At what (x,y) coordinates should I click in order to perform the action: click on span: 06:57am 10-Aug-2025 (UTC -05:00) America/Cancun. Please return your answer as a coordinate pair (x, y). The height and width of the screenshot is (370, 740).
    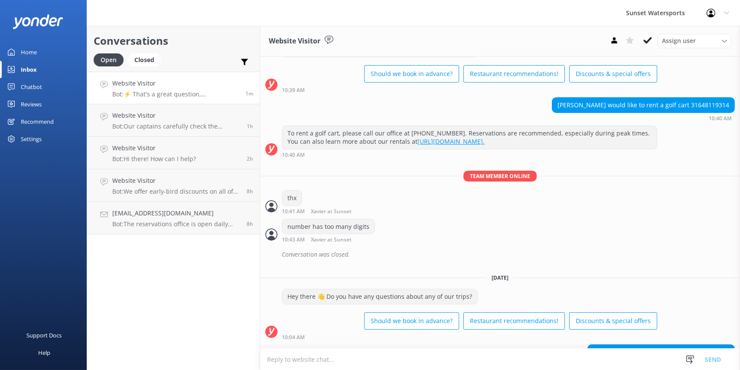
    Looking at the image, I should click on (250, 158).